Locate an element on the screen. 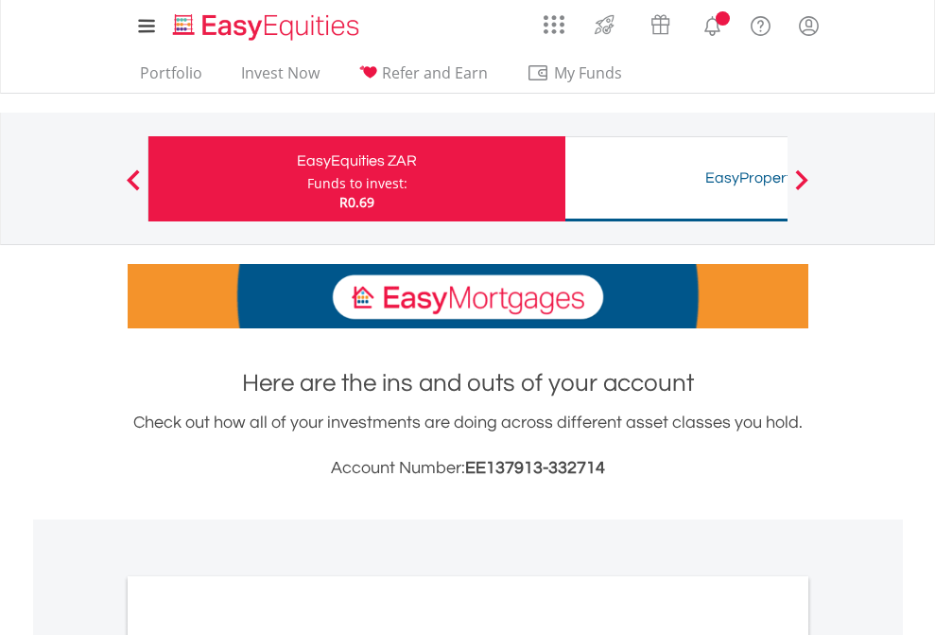  a: Vouchers is located at coordinates (660, 22).